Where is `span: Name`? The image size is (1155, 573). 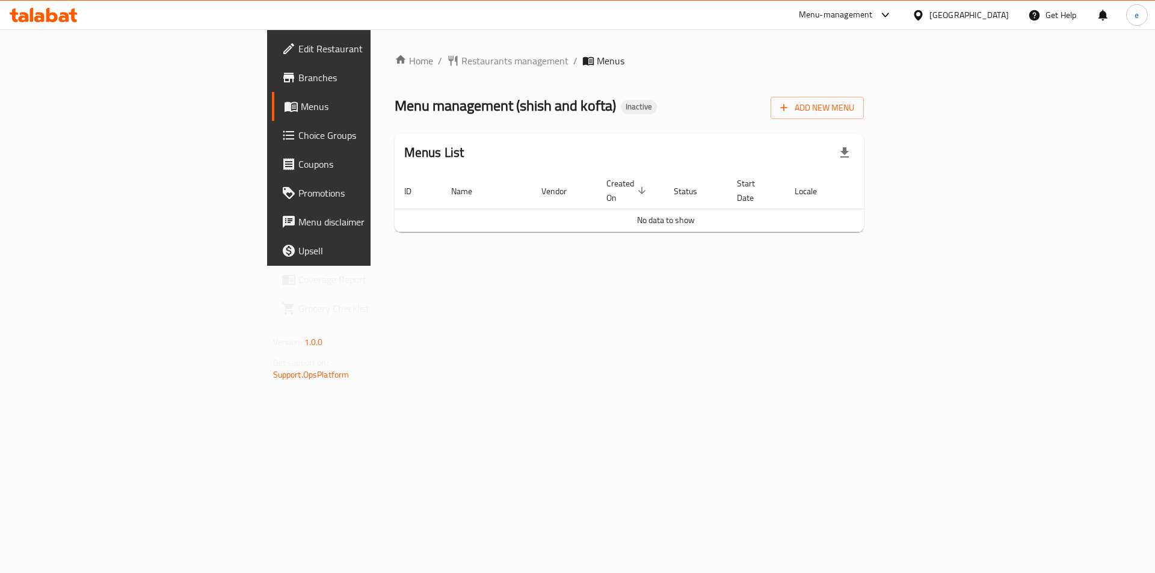 span: Name is located at coordinates (469, 191).